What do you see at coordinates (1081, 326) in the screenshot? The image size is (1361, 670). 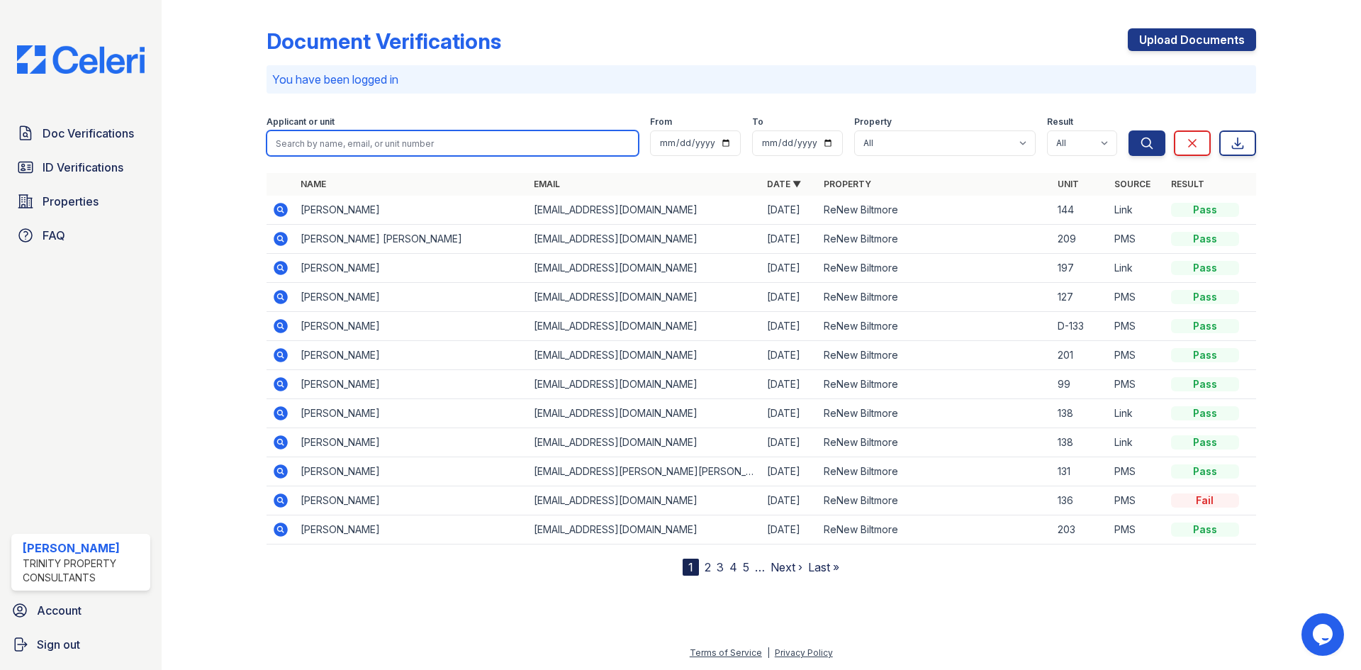 I see `td: D-133` at bounding box center [1081, 326].